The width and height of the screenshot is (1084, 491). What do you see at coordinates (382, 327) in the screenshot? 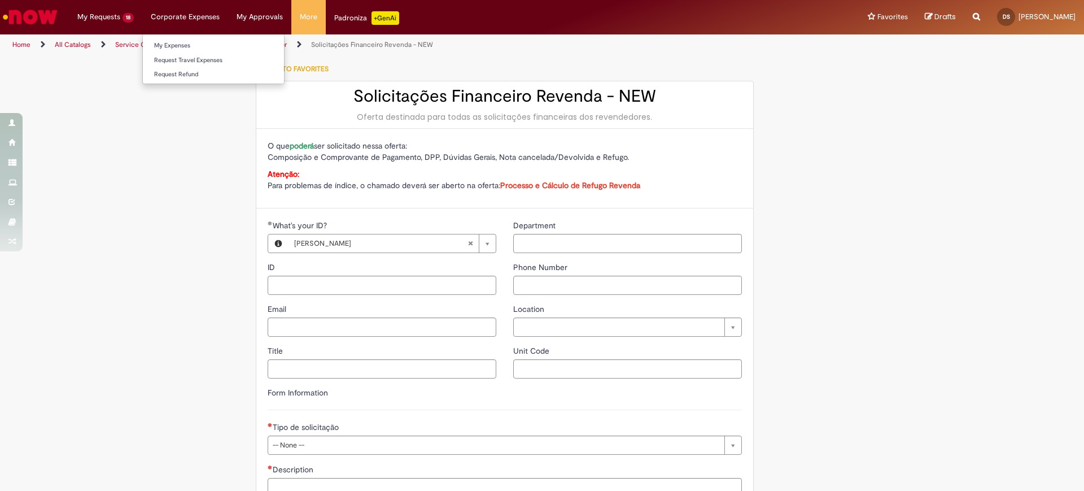
I see `input: Email` at bounding box center [382, 327].